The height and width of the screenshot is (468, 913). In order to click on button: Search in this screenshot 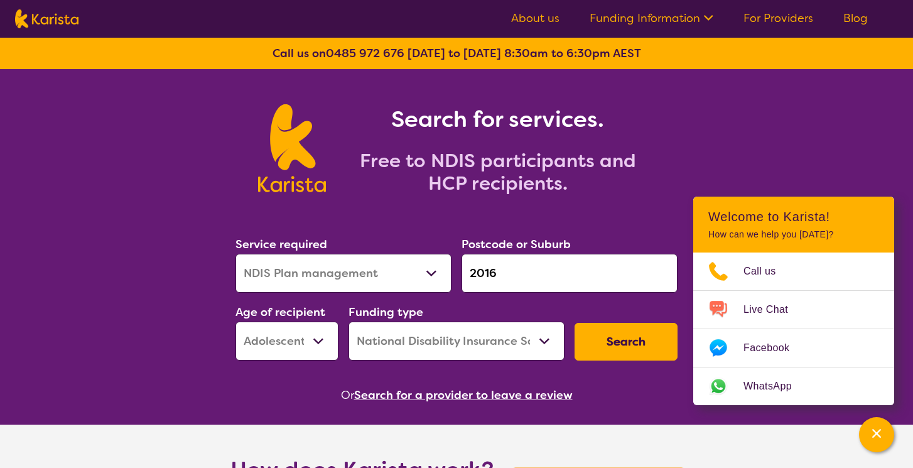, I will do `click(626, 342)`.